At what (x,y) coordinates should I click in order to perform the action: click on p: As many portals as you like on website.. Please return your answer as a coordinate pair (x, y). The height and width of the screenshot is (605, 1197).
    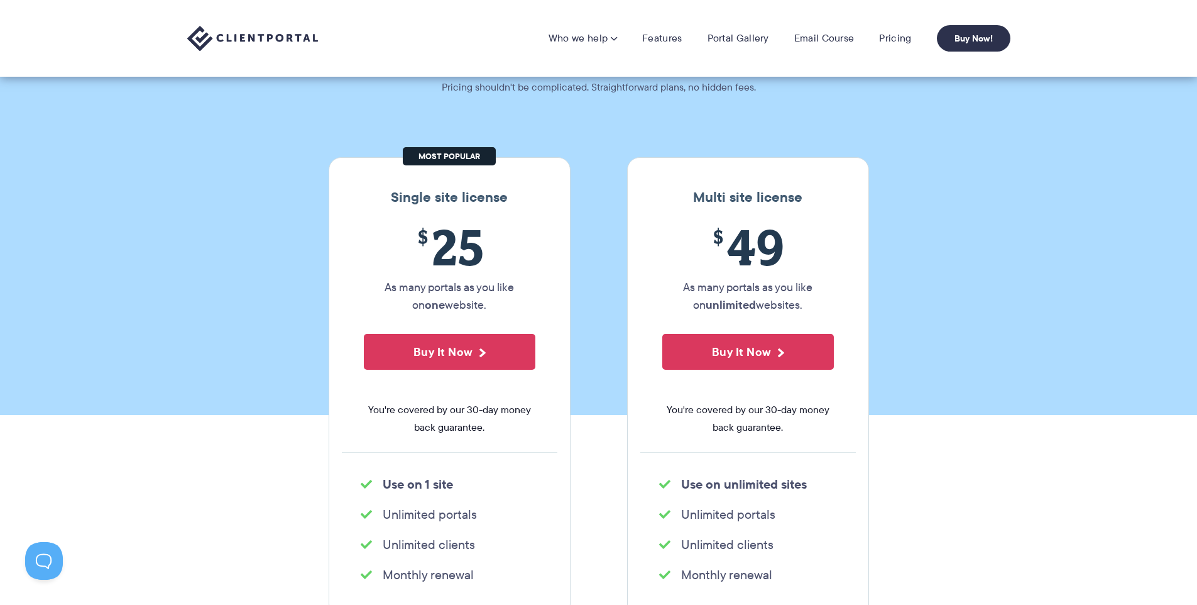
    Looking at the image, I should click on (449, 296).